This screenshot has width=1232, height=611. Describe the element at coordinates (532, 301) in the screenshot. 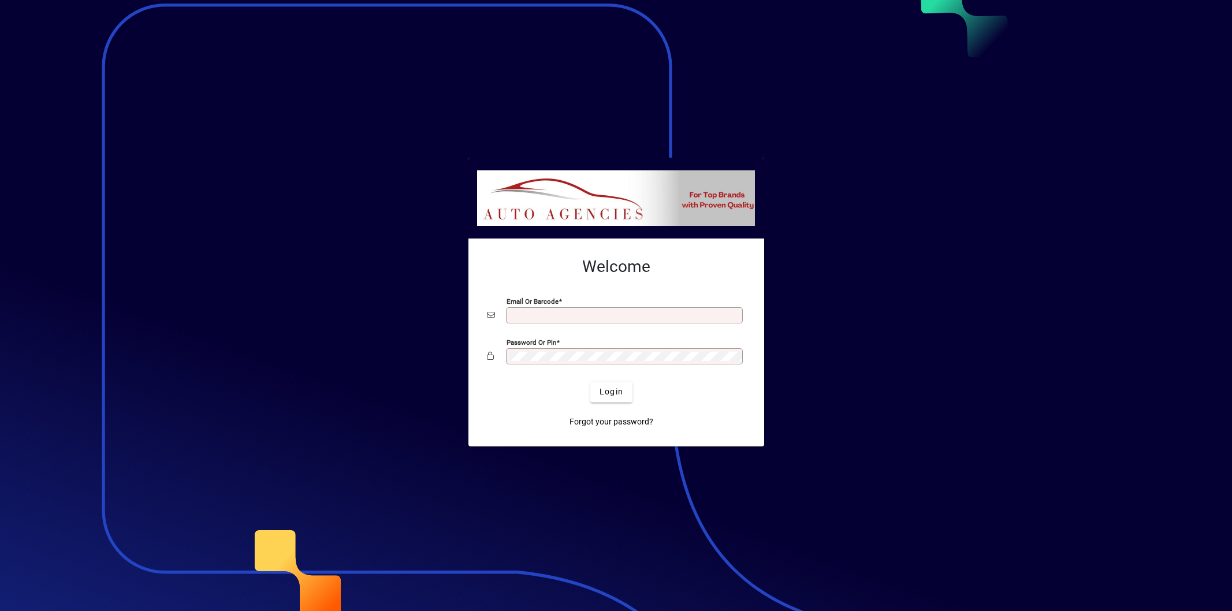

I see `mat-label: Email or Barcode` at that location.